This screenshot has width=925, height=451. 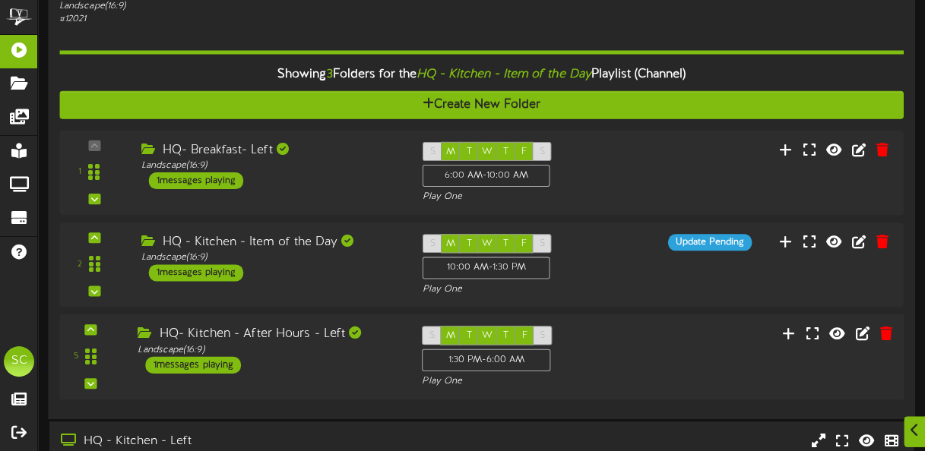 I want to click on div: 6:00 AM - 10:00 AM, so click(x=486, y=175).